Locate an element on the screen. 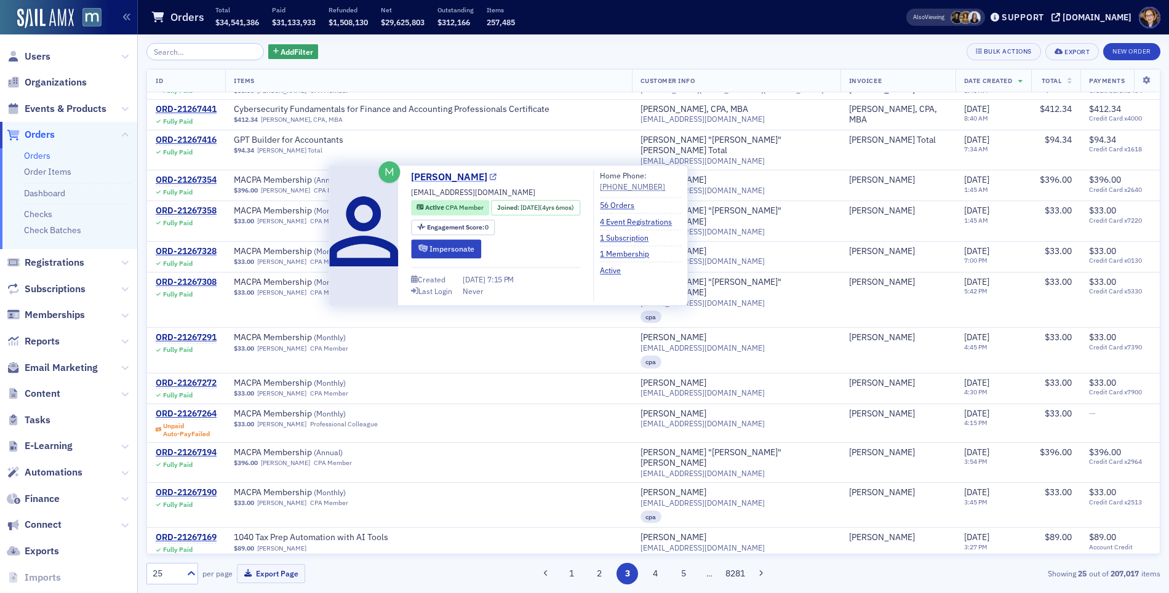 This screenshot has width=1169, height=593. a: Finance is located at coordinates (33, 499).